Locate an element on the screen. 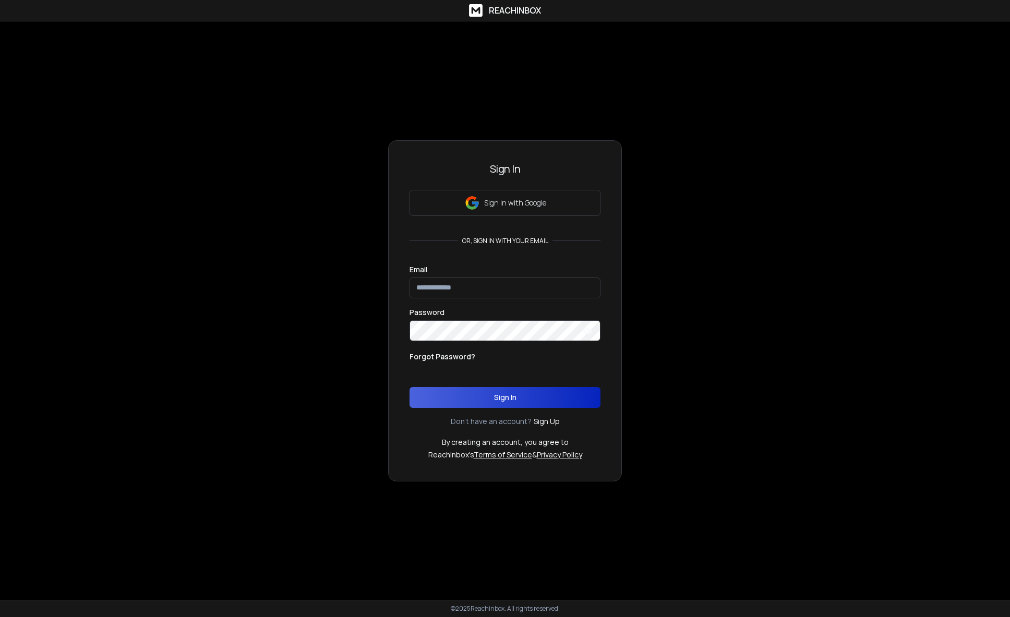 Image resolution: width=1010 pixels, height=617 pixels. h1: ReachInbox is located at coordinates (515, 10).